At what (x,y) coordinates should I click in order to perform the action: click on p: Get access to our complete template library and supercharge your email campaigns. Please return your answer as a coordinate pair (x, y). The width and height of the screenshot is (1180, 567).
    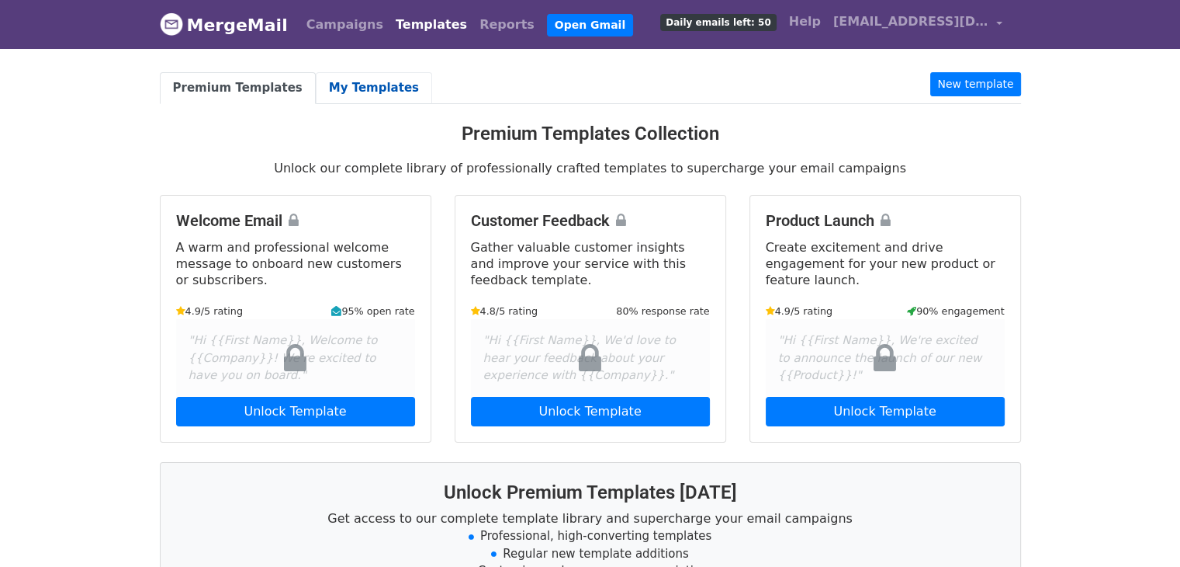
    Looking at the image, I should click on (591, 518).